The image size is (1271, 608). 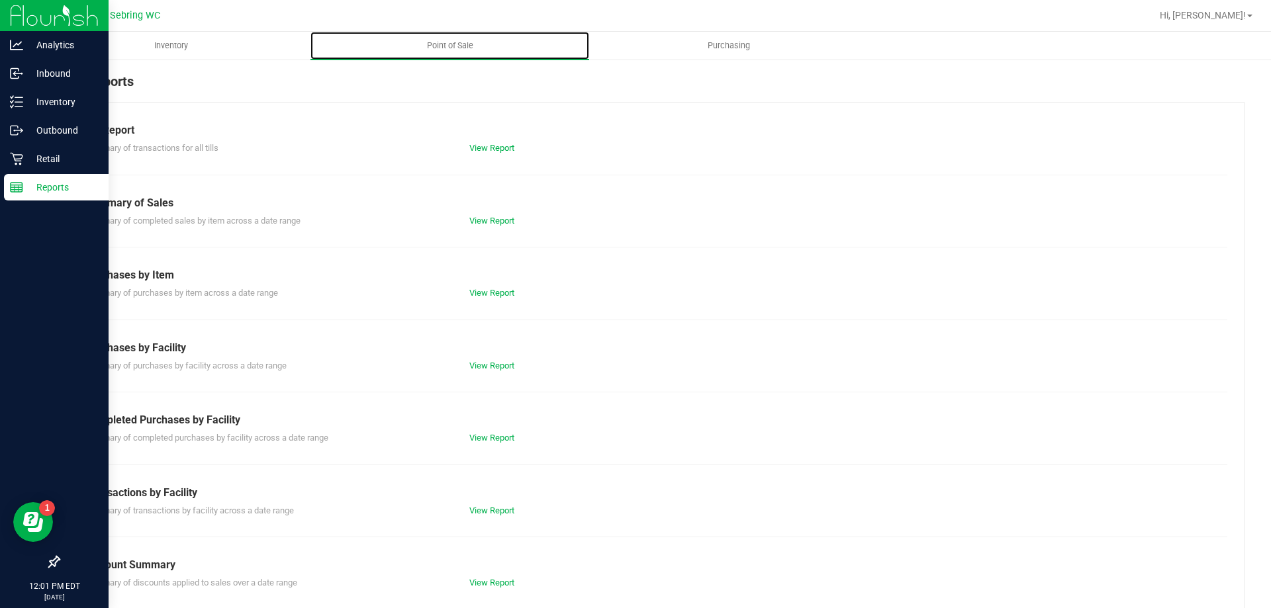 What do you see at coordinates (181, 293) in the screenshot?
I see `span: Summary of purchases by item across a date range` at bounding box center [181, 293].